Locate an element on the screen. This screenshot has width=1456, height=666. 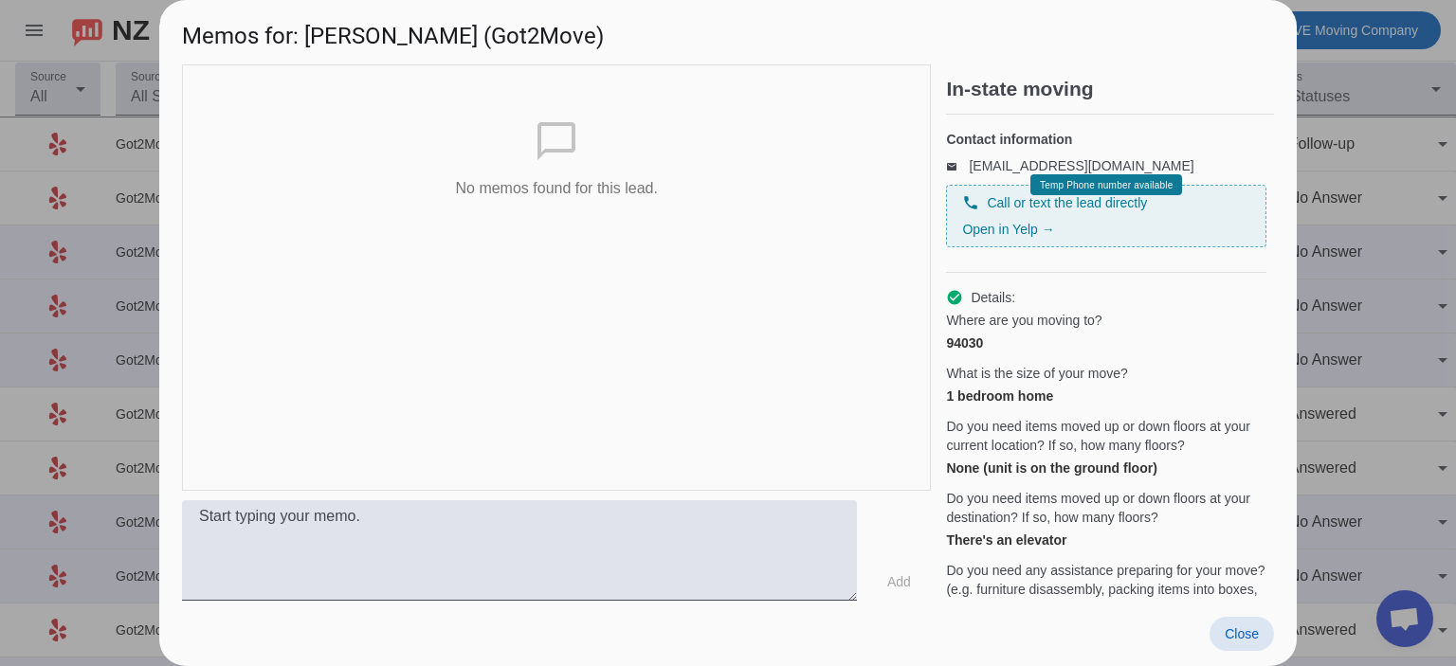
p: No memos found for this lead. is located at coordinates (556, 189).